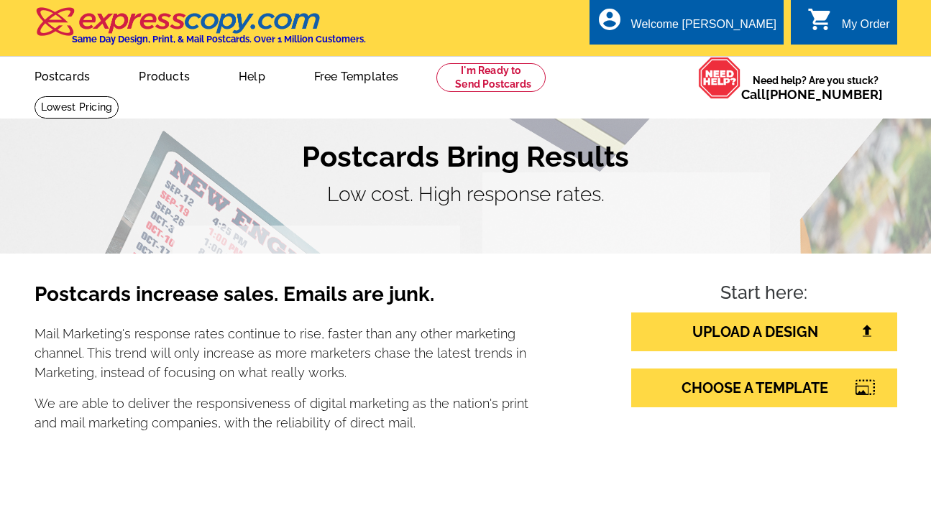 The width and height of the screenshot is (931, 510). Describe the element at coordinates (820, 19) in the screenshot. I see `i: shopping_cart` at that location.